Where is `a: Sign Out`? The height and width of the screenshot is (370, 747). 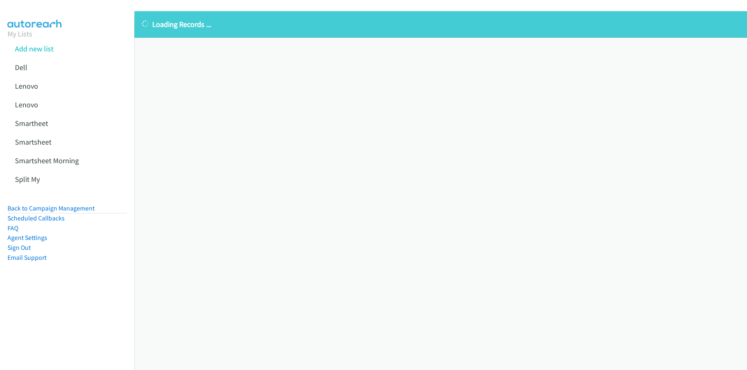
a: Sign Out is located at coordinates (19, 248).